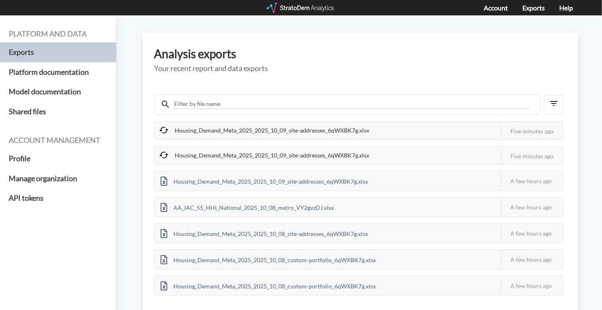 Image resolution: width=602 pixels, height=310 pixels. What do you see at coordinates (58, 92) in the screenshot?
I see `a: Model documentation` at bounding box center [58, 92].